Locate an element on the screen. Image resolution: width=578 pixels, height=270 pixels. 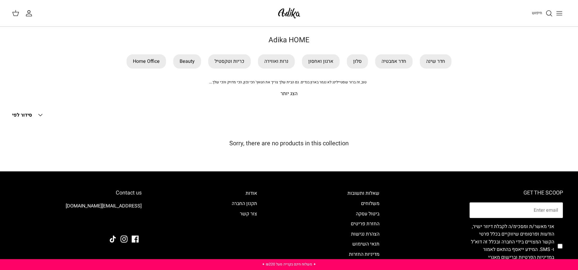
a: כריות וטקסטיל is located at coordinates (229, 61).